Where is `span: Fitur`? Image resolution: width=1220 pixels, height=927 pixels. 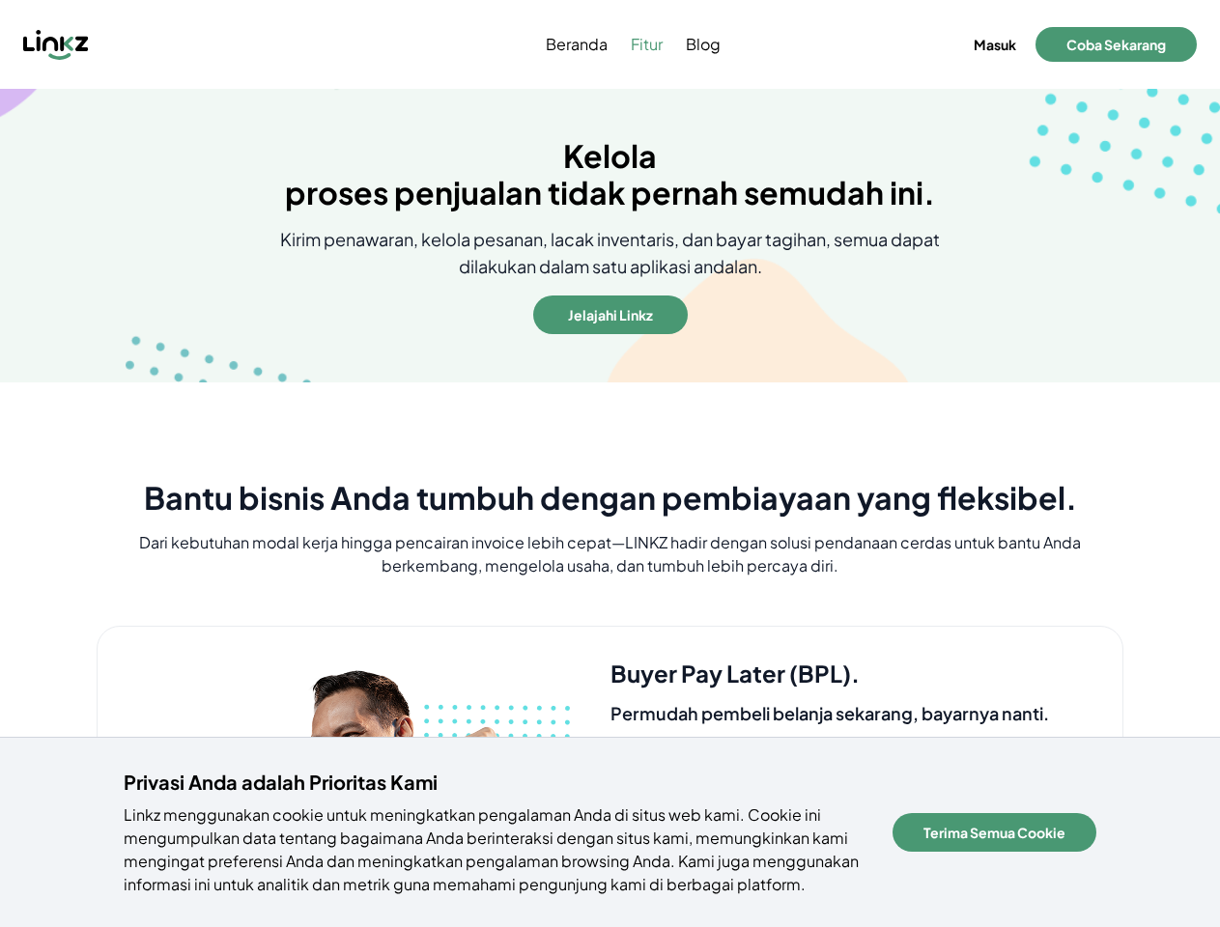 span: Fitur is located at coordinates (646, 44).